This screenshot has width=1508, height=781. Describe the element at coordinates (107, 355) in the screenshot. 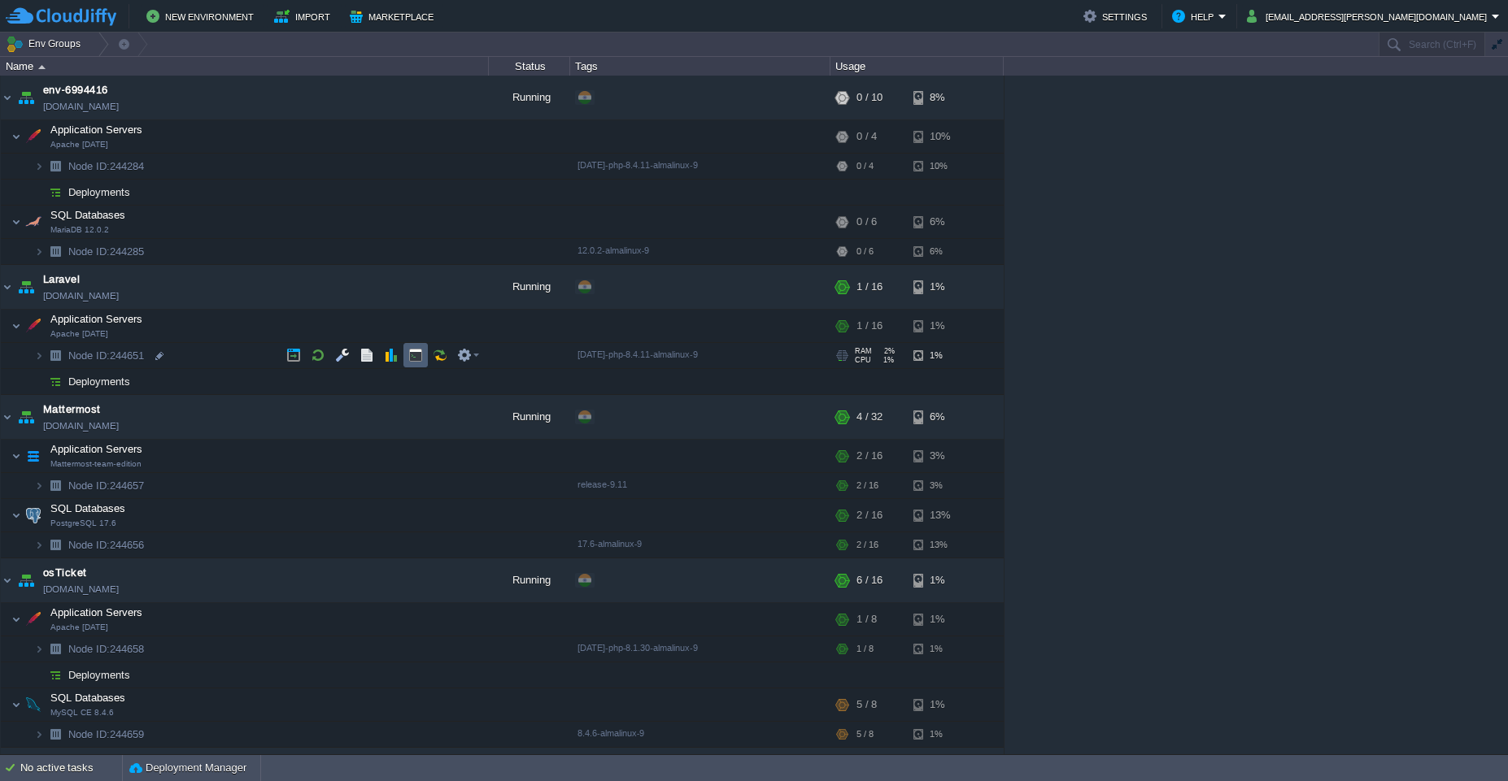

I see `a: Node ID:244651` at that location.